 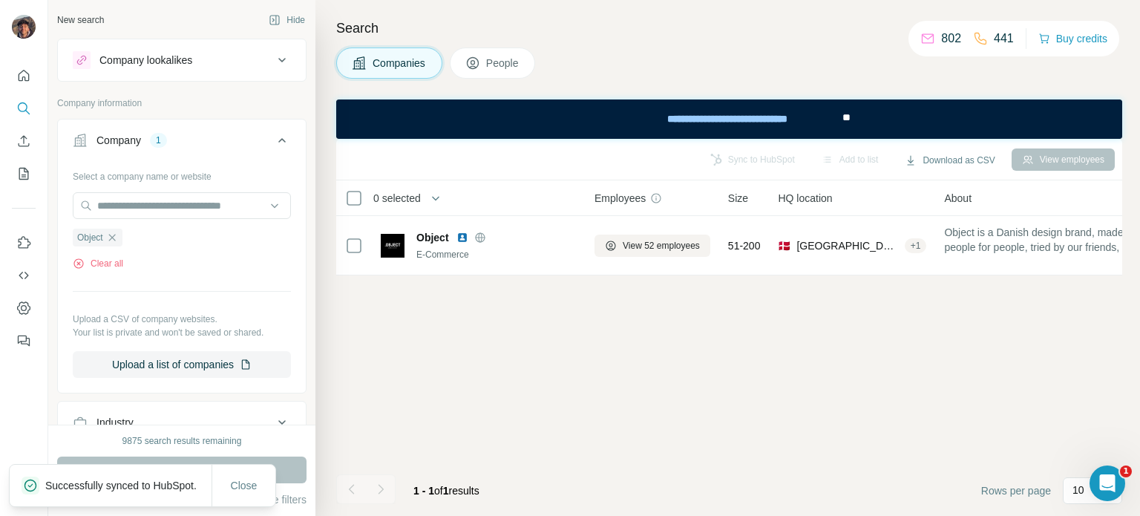 I want to click on button: Search, so click(x=24, y=108).